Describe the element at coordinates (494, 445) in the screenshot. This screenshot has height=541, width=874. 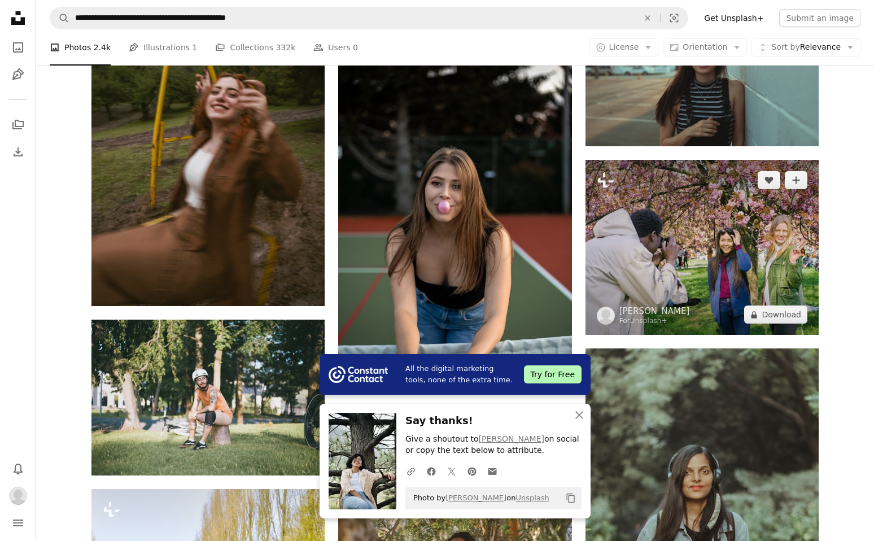
I see `p: Give a shoutout to on social or copy the text below to attribute.` at that location.